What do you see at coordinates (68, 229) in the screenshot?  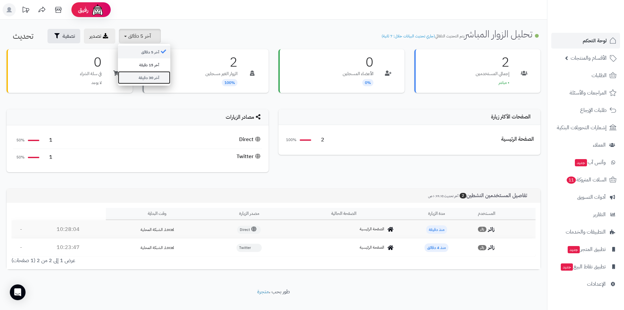 I see `td: 10:28:04` at bounding box center [68, 229].